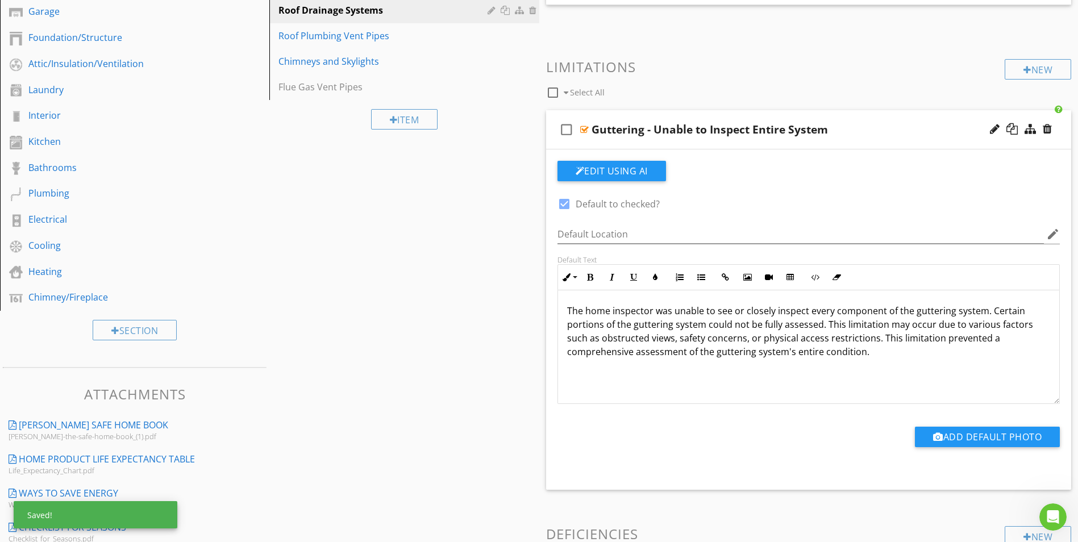  Describe the element at coordinates (122, 245) in the screenshot. I see `div: Cooling` at that location.